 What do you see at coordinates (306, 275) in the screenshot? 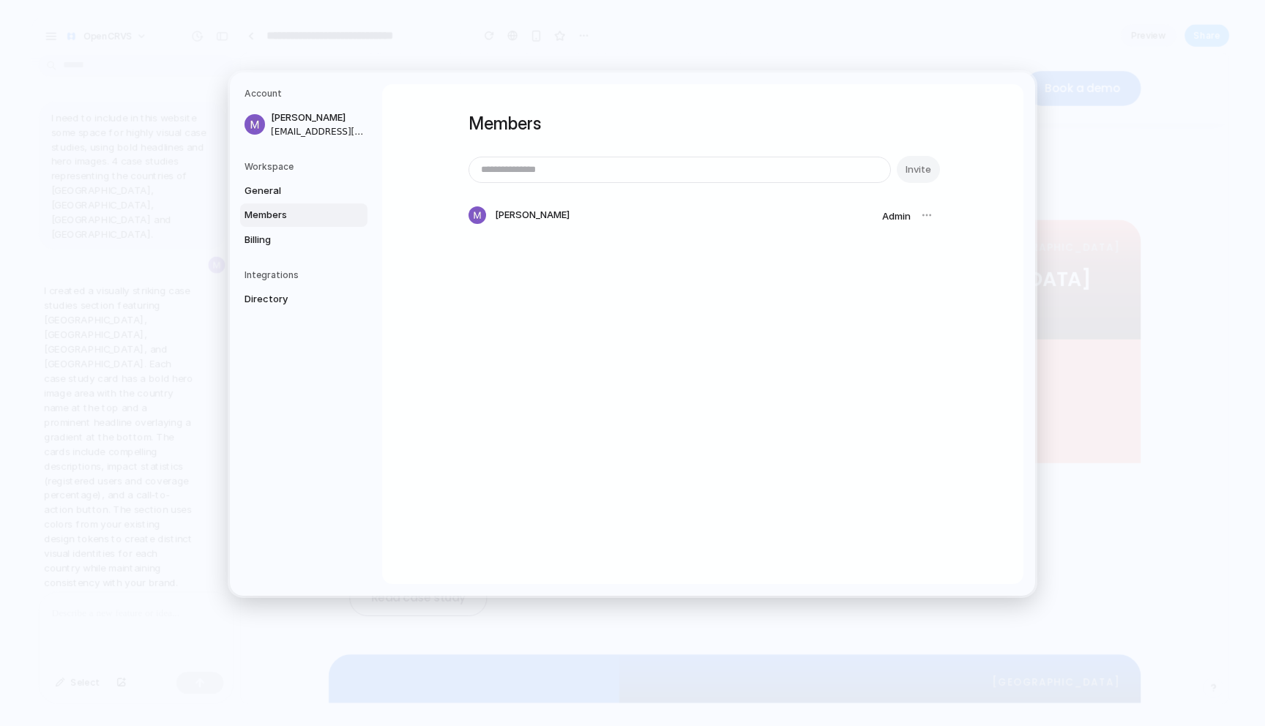
I see `h5: Integrations` at bounding box center [306, 275].